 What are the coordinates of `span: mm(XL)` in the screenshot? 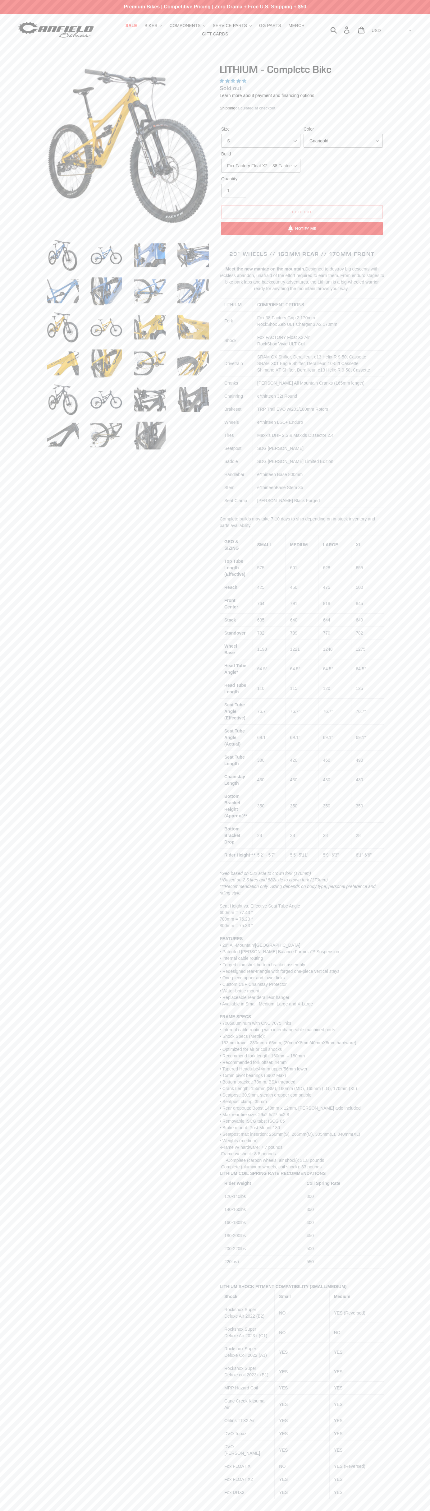 It's located at (353, 1134).